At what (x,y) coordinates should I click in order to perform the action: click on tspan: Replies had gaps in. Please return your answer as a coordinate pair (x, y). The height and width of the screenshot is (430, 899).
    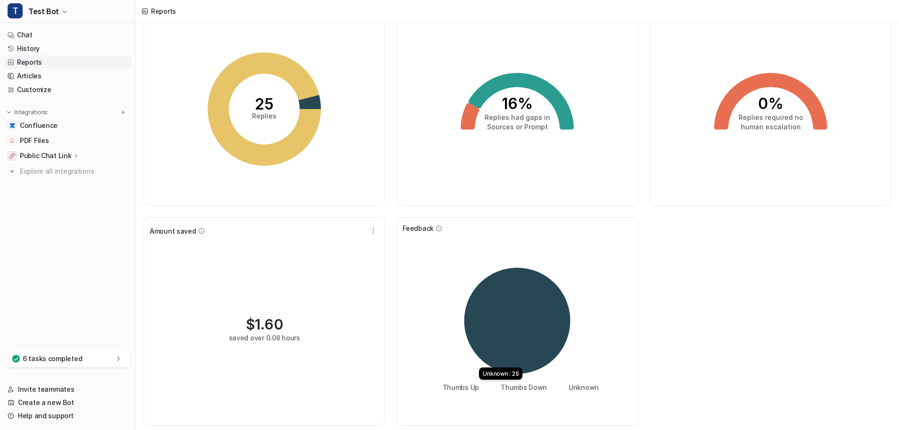
    Looking at the image, I should click on (517, 117).